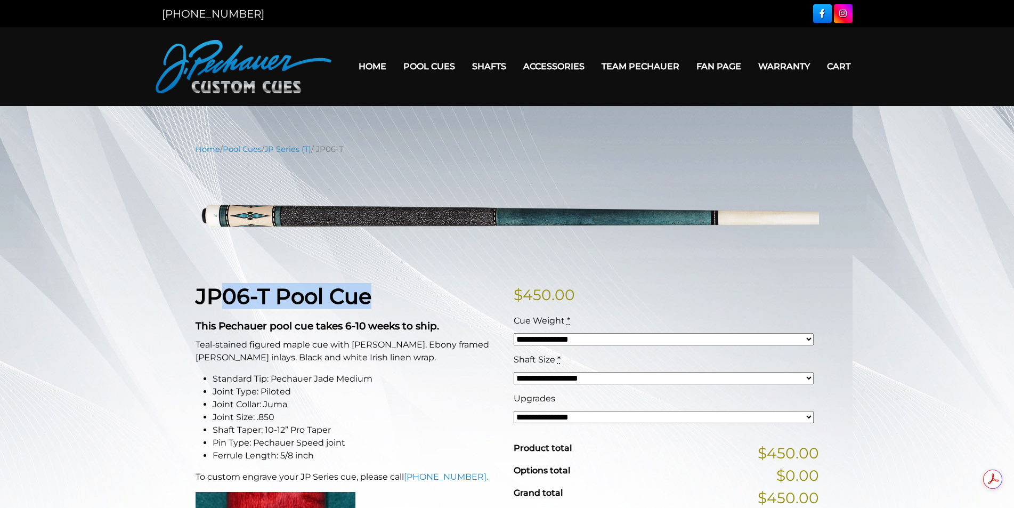 The image size is (1014, 508). I want to click on a: Cart, so click(838, 66).